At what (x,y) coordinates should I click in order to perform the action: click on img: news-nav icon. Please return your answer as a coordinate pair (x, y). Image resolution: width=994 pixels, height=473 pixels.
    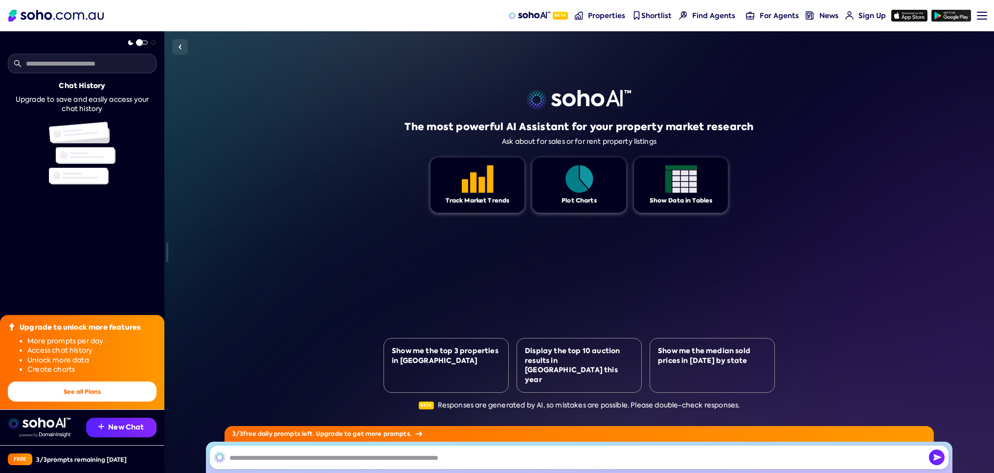
    Looking at the image, I should click on (809, 15).